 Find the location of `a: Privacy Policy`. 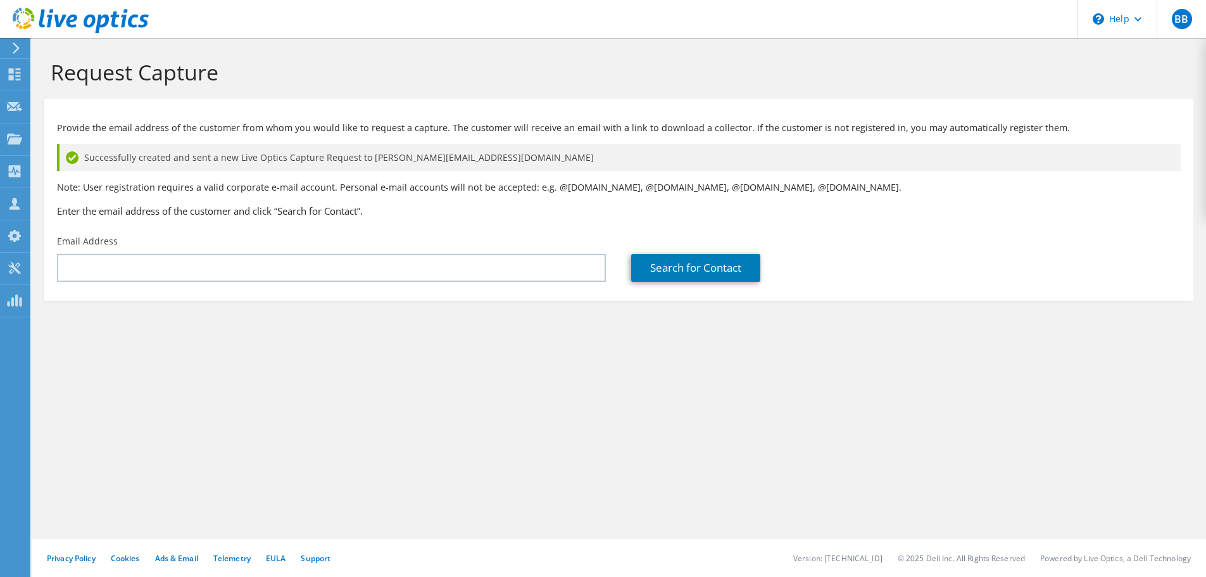

a: Privacy Policy is located at coordinates (71, 558).